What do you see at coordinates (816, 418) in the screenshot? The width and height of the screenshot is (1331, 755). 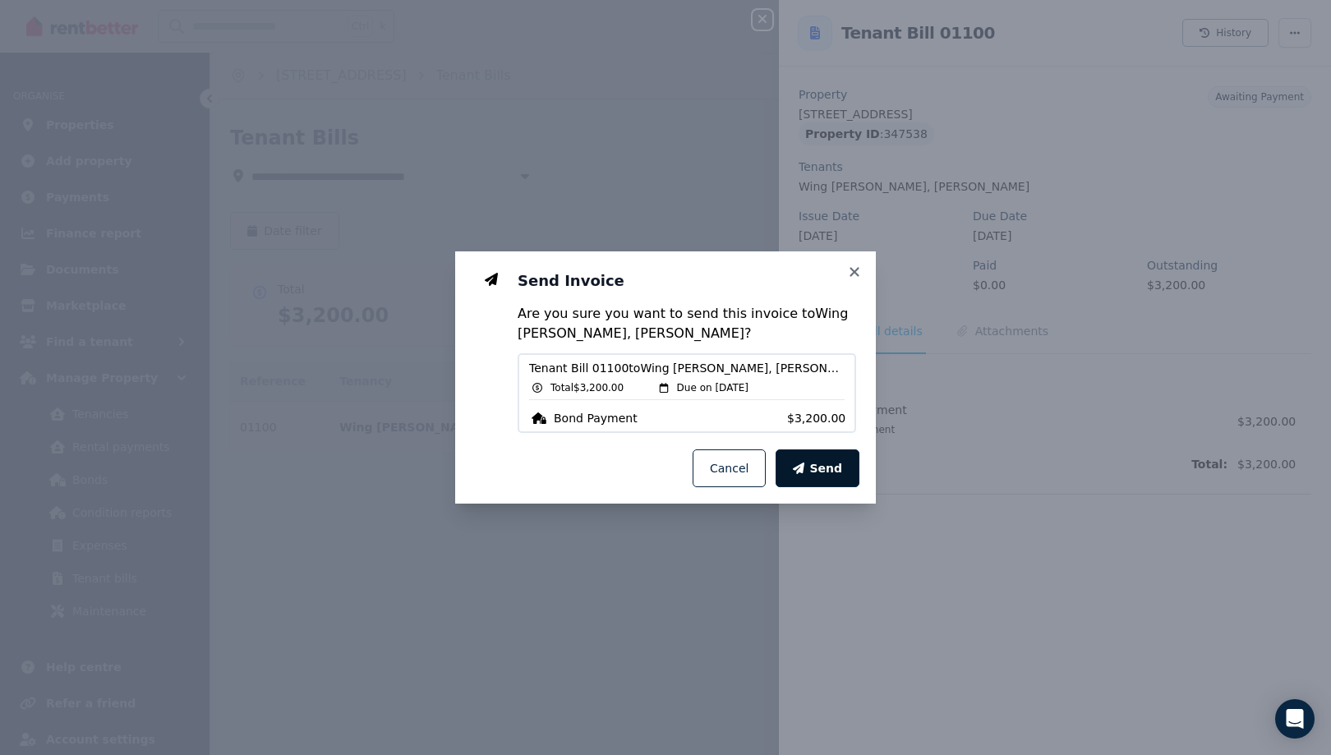 I see `span: $3,200.00` at bounding box center [816, 418].